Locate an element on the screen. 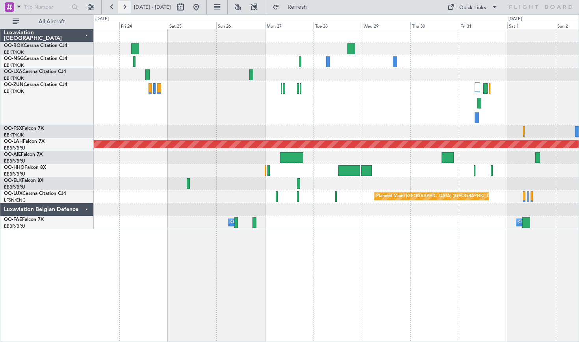  div: Fri 31 is located at coordinates (483, 25).